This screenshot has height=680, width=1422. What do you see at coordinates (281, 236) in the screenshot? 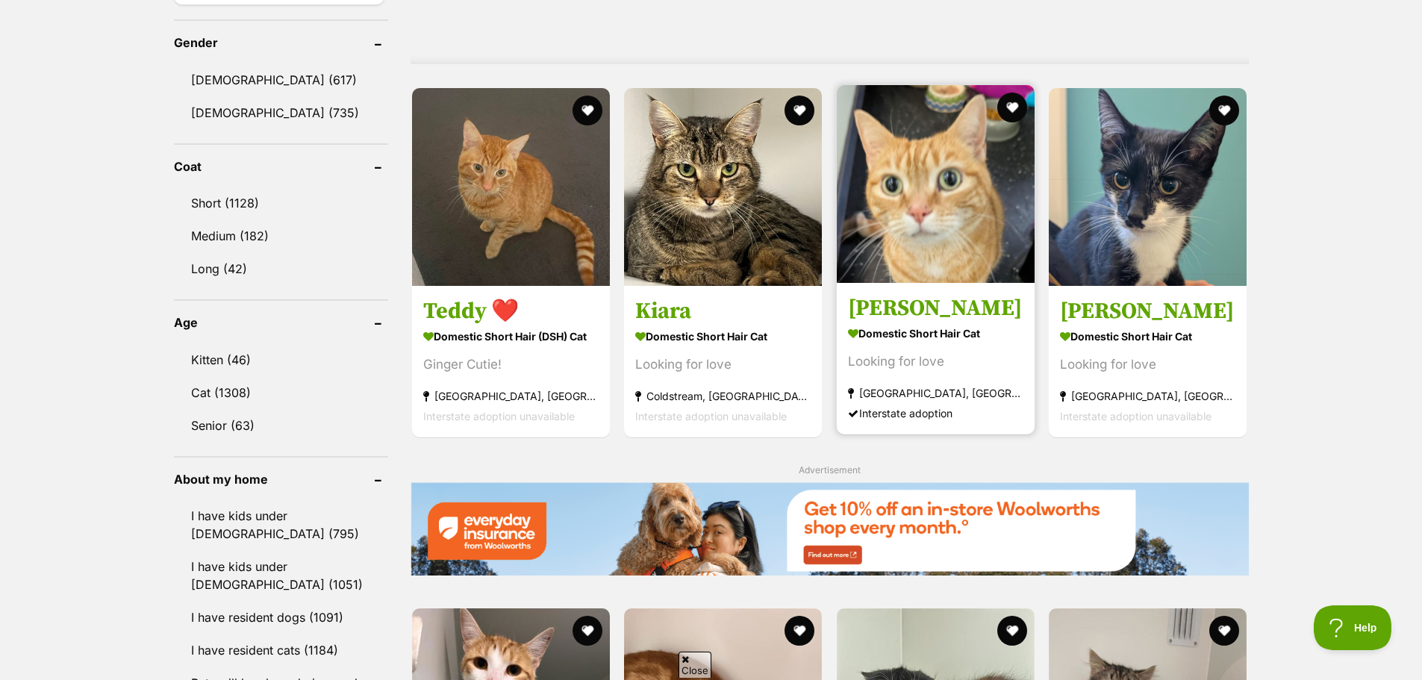
I see `a: Medium (182)` at bounding box center [281, 236].